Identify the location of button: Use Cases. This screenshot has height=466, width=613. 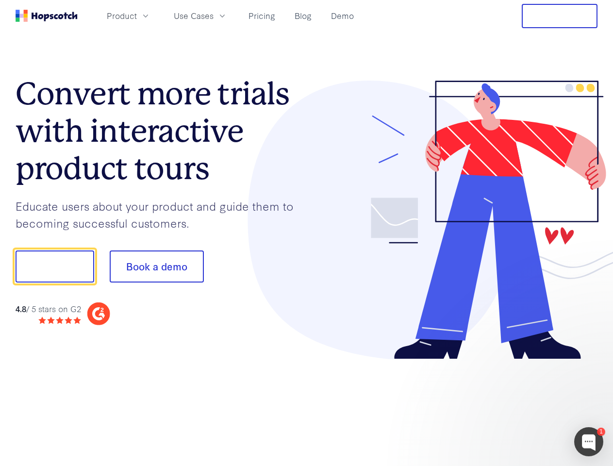
(201, 16).